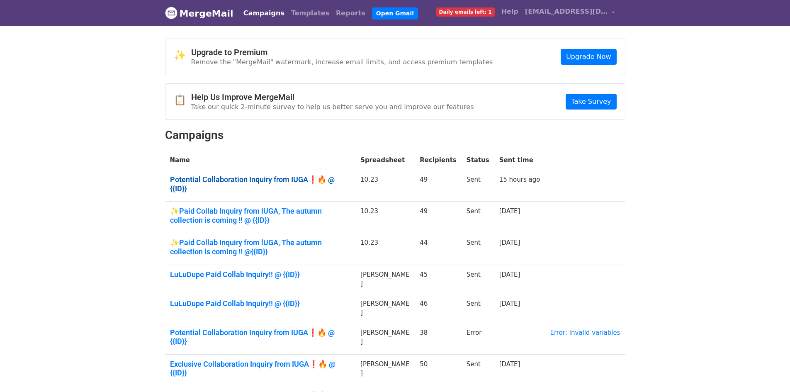  What do you see at coordinates (395, 135) in the screenshot?
I see `h2: Campaigns` at bounding box center [395, 135].